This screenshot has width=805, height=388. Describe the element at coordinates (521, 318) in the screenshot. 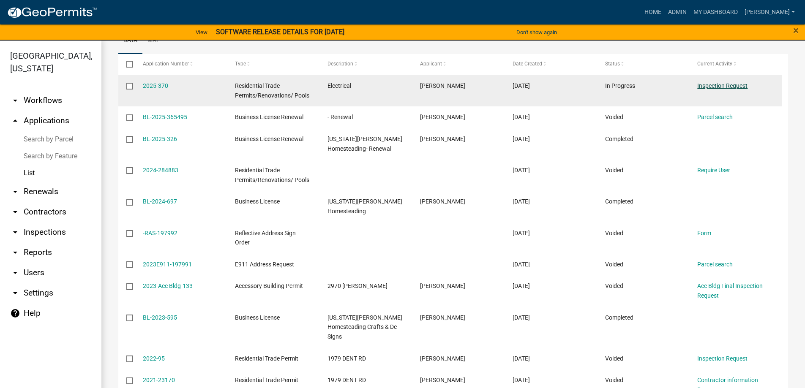

I see `span: 02/01/2023` at that location.